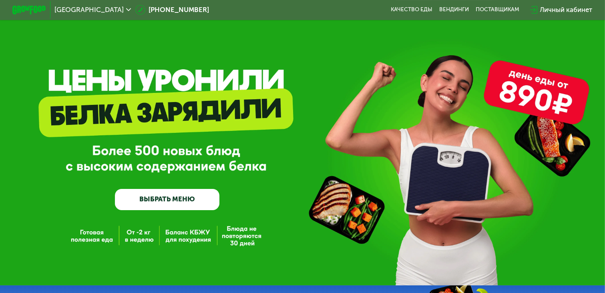 The width and height of the screenshot is (605, 293). What do you see at coordinates (566, 10) in the screenshot?
I see `div: Личный кабинет` at bounding box center [566, 10].